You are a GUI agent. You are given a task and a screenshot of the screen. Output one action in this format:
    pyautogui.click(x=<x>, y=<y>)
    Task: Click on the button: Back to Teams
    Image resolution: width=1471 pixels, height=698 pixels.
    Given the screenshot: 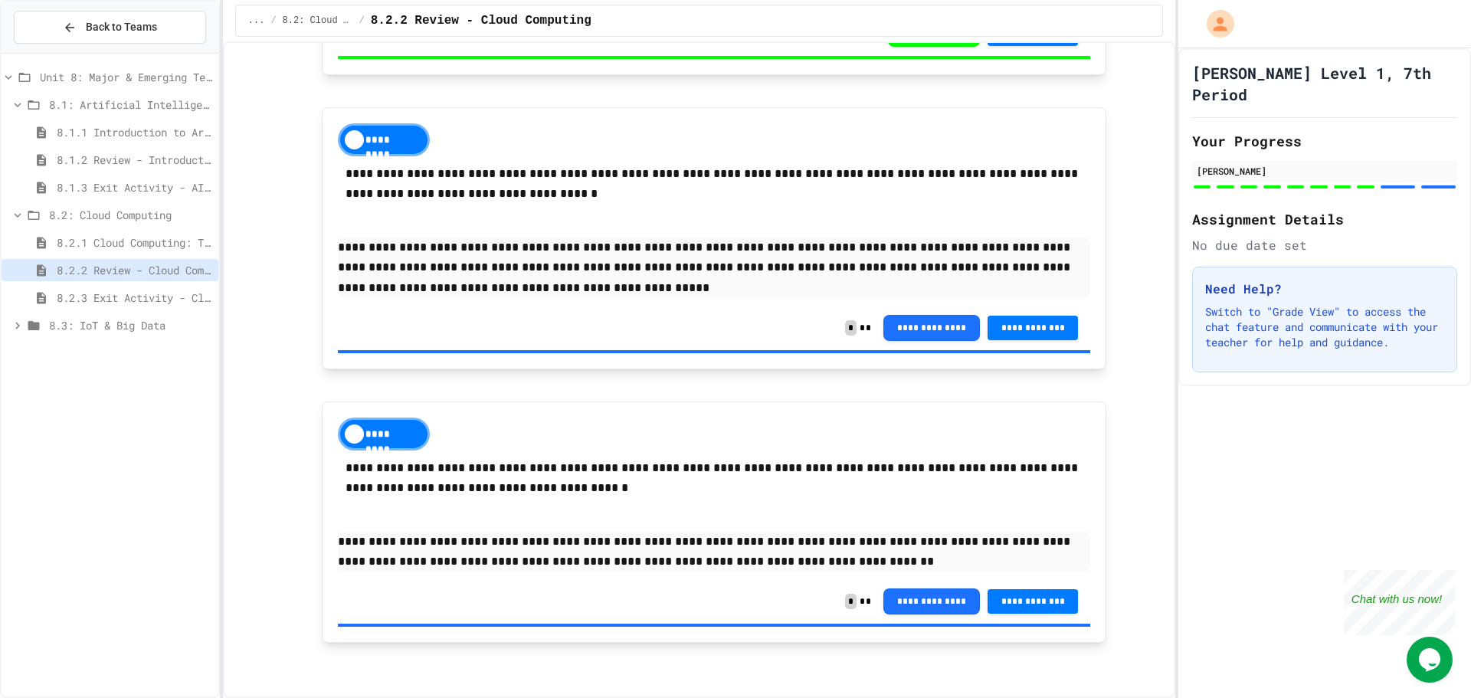 What is the action you would take?
    pyautogui.click(x=110, y=27)
    